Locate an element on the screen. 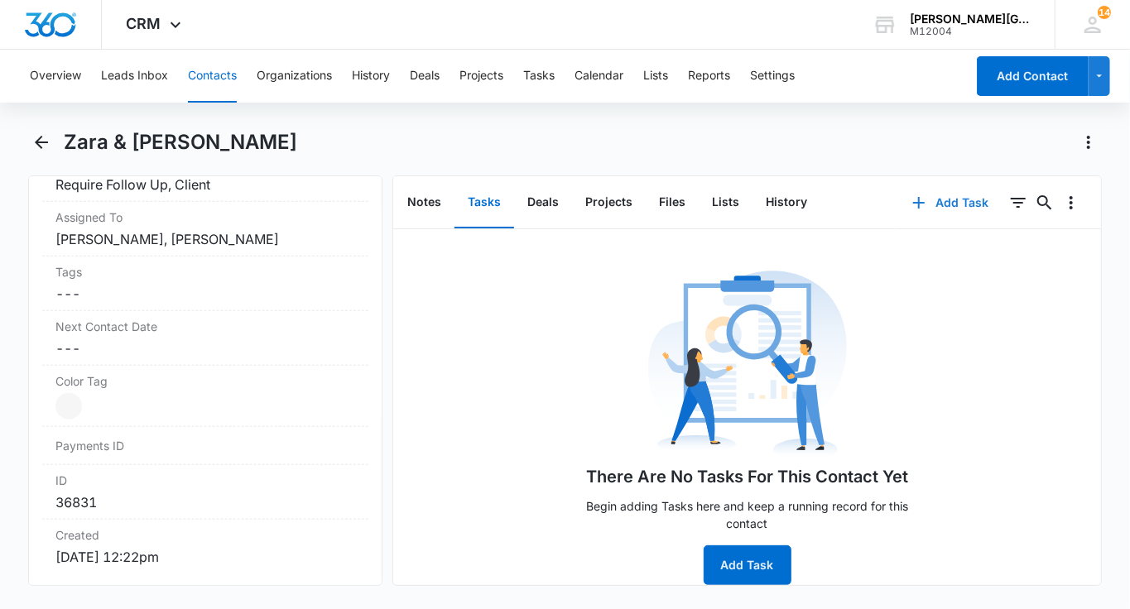 The image size is (1130, 609). div: Next Contact Date--- is located at coordinates (205, 339).